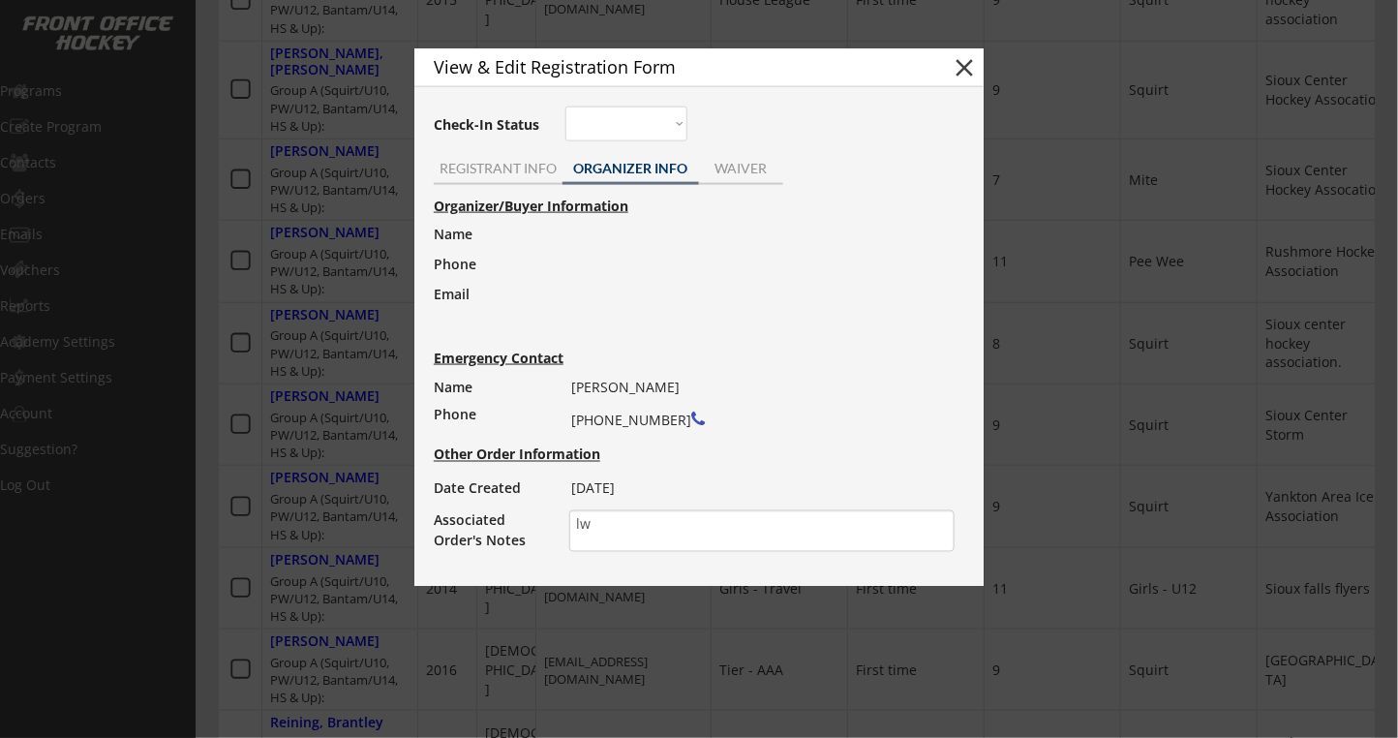  What do you see at coordinates (741, 168) in the screenshot?
I see `div: WAIVER` at bounding box center [741, 168].